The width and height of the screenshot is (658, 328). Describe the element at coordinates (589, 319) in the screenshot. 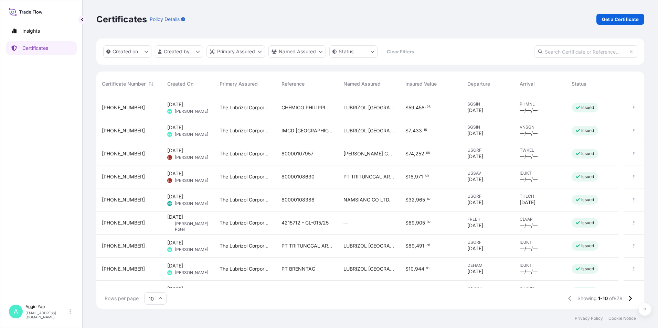

I see `p: Privacy Policy` at that location.